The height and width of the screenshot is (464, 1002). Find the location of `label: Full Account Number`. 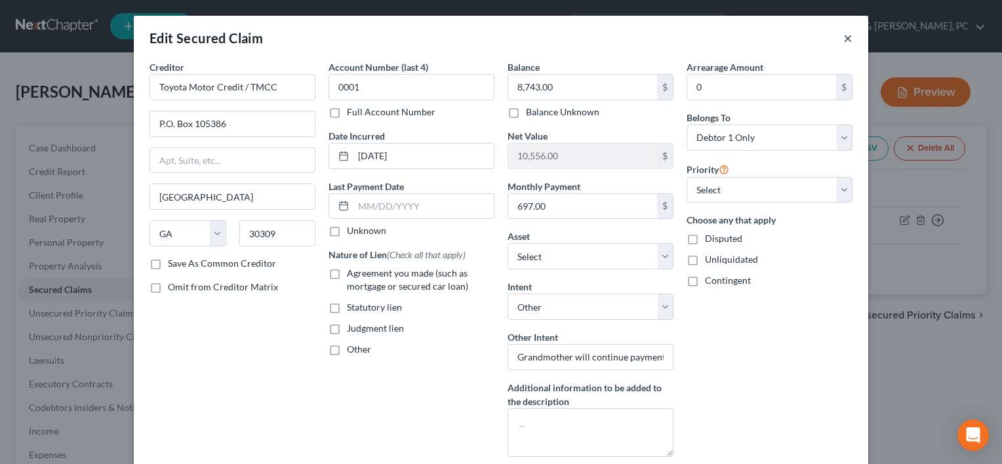

label: Full Account Number is located at coordinates (391, 112).